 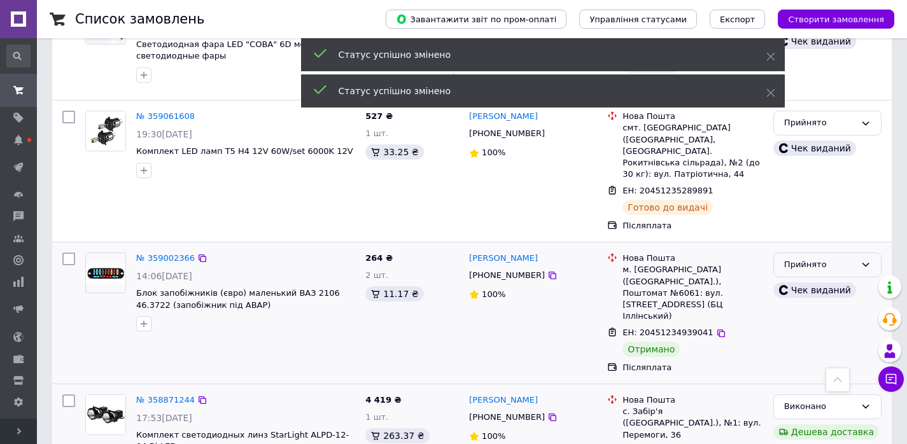 What do you see at coordinates (738, 19) in the screenshot?
I see `button: Експорт` at bounding box center [738, 19].